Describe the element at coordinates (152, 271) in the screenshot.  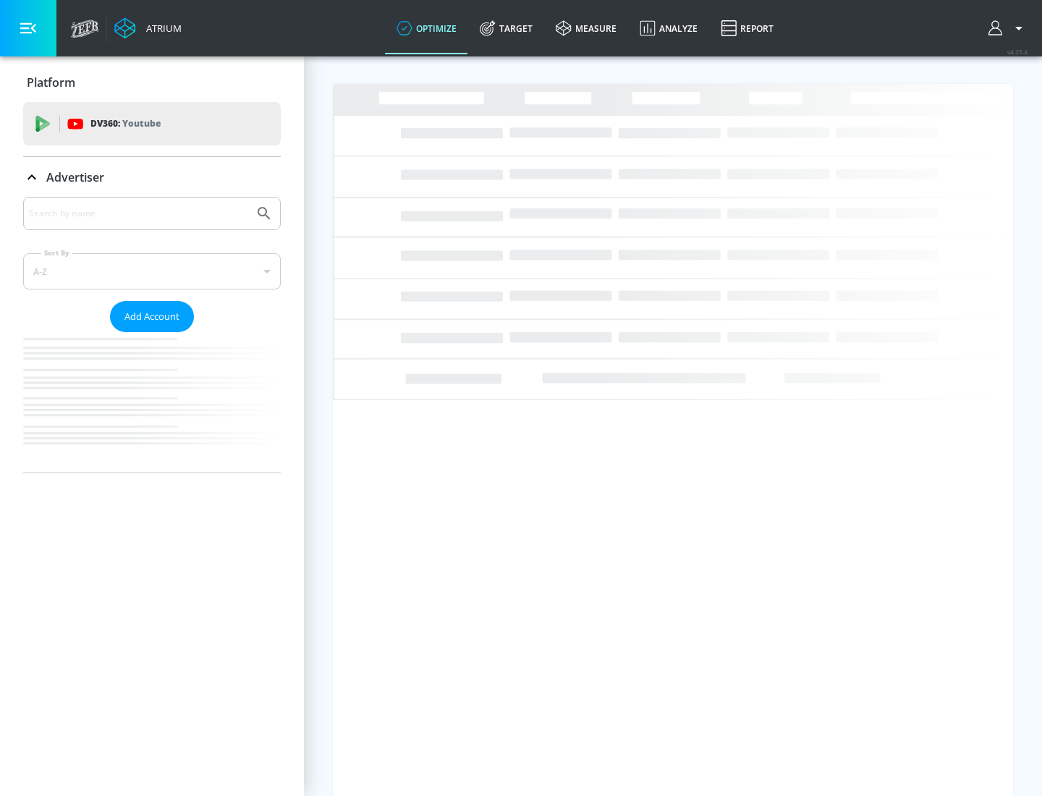
I see `div: A-Z` at that location.